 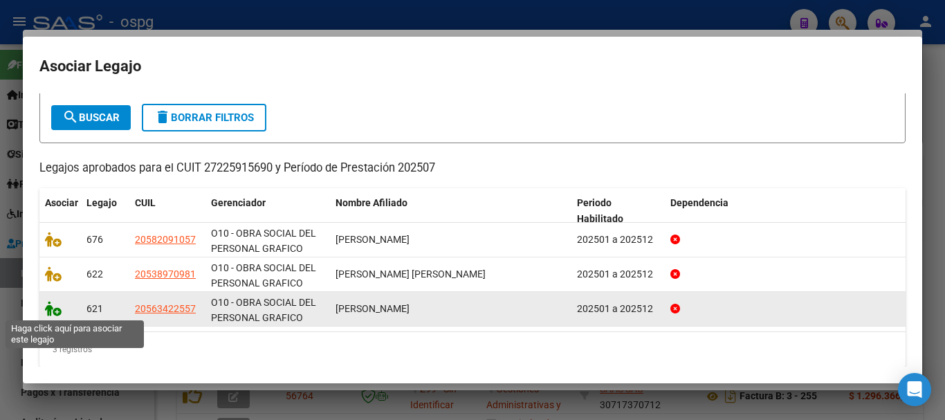 What do you see at coordinates (473, 66) in the screenshot?
I see `h2: Asociar Legajo` at bounding box center [473, 66].